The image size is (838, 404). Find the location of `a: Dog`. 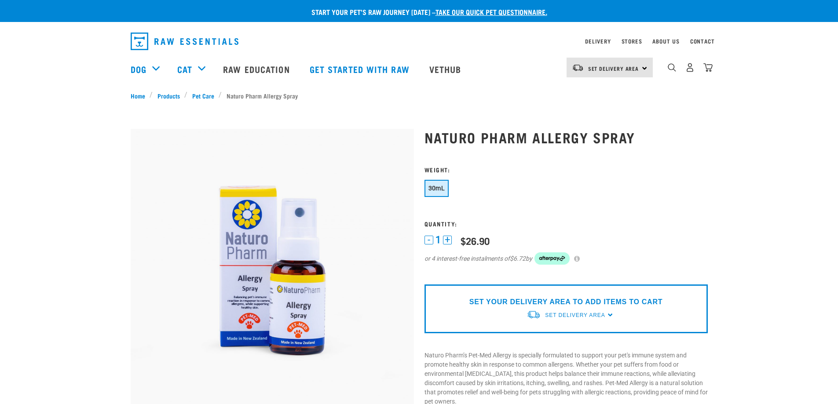

a: Dog is located at coordinates (139, 69).